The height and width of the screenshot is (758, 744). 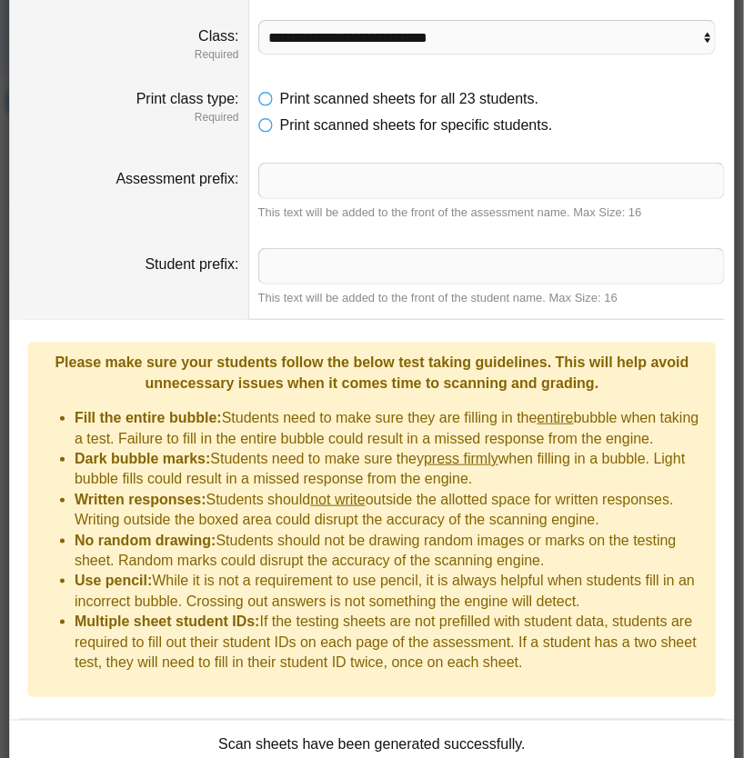 What do you see at coordinates (187, 98) in the screenshot?
I see `label: Print class type` at bounding box center [187, 98].